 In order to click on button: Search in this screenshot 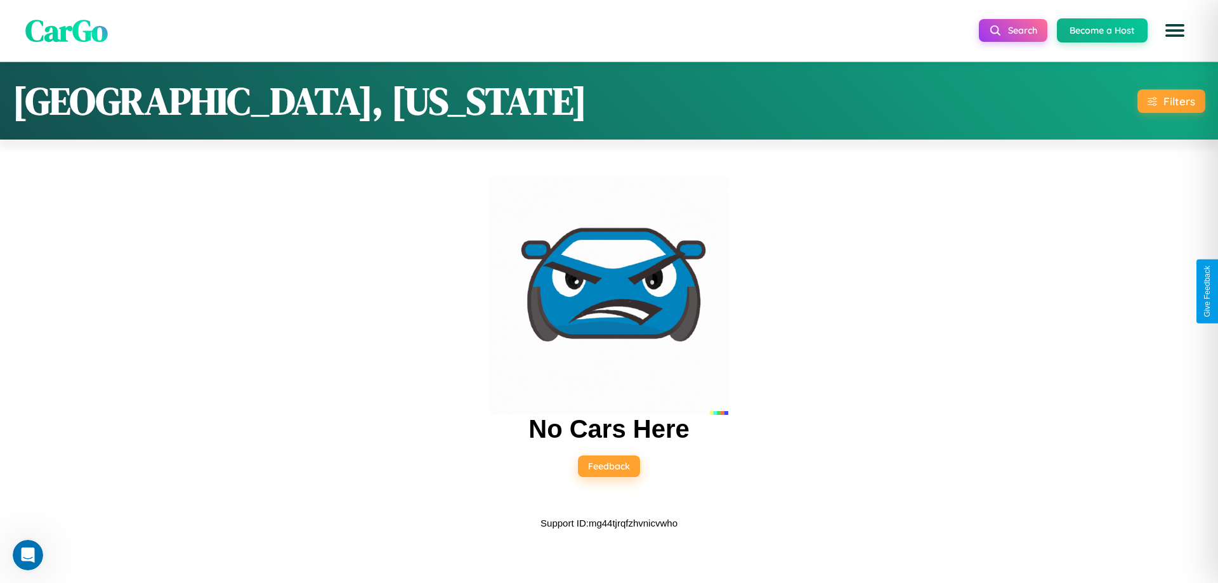, I will do `click(1014, 30)`.